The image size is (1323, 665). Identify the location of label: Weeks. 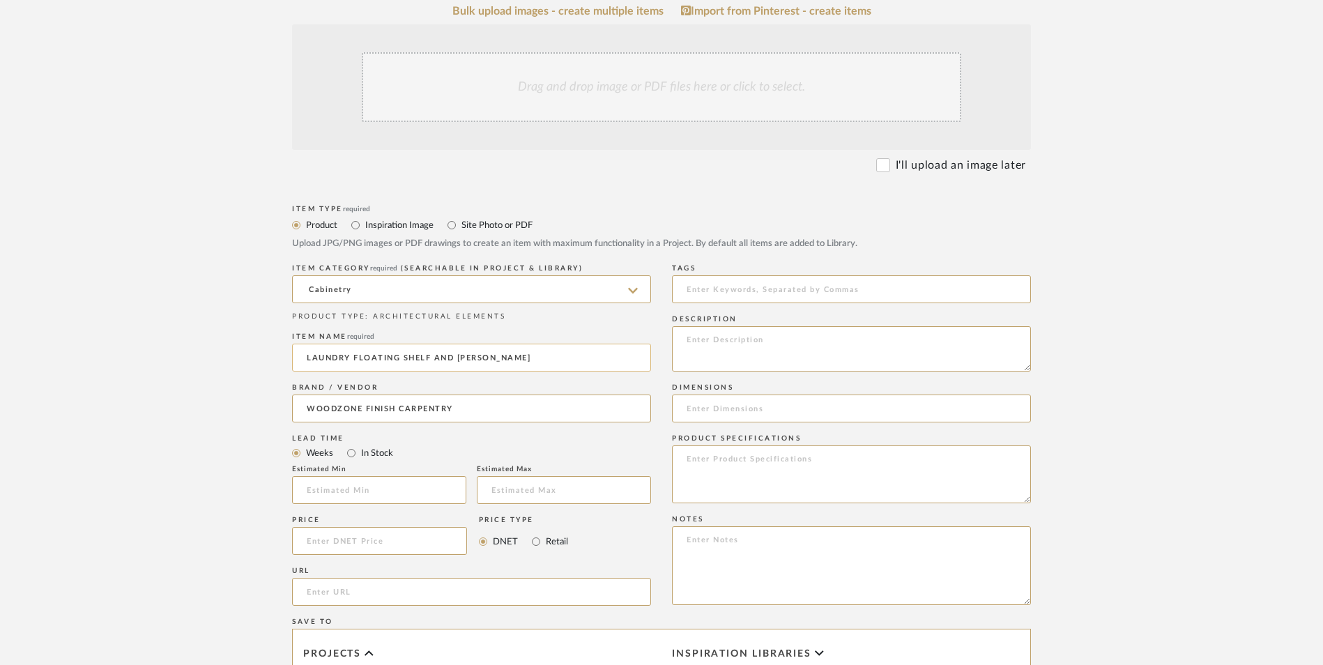
(319, 453).